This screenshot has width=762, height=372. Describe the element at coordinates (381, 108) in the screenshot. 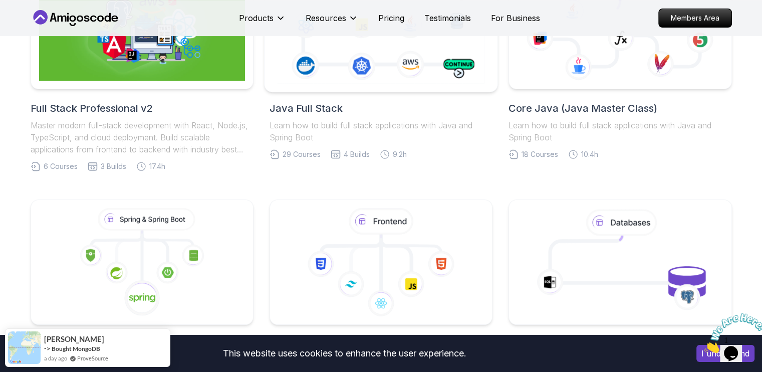

I see `h2: Java Full Stack` at that location.